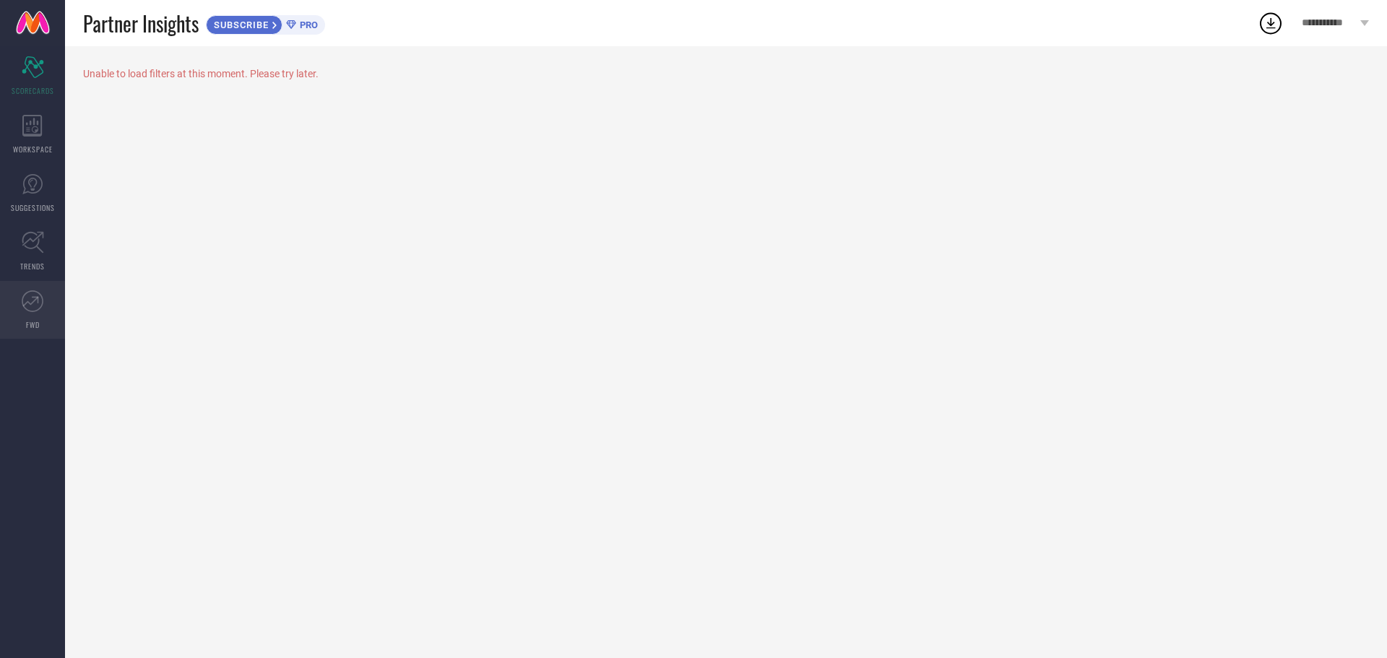  What do you see at coordinates (33, 207) in the screenshot?
I see `span: SUGGESTIONS` at bounding box center [33, 207].